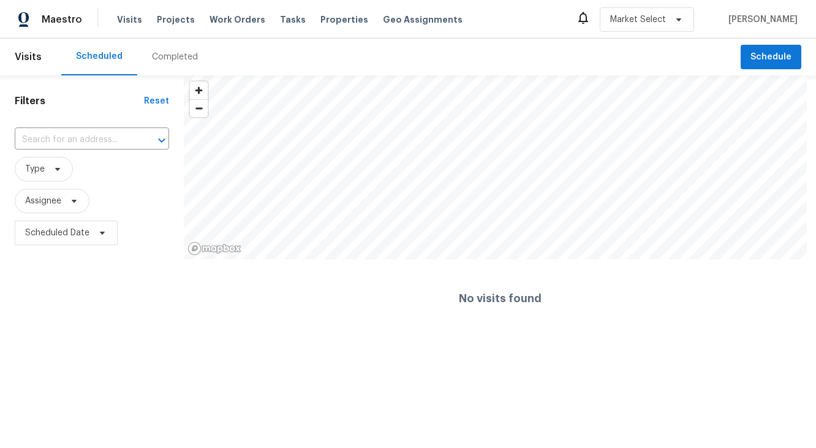 The image size is (816, 448). I want to click on span: Work Orders, so click(237, 20).